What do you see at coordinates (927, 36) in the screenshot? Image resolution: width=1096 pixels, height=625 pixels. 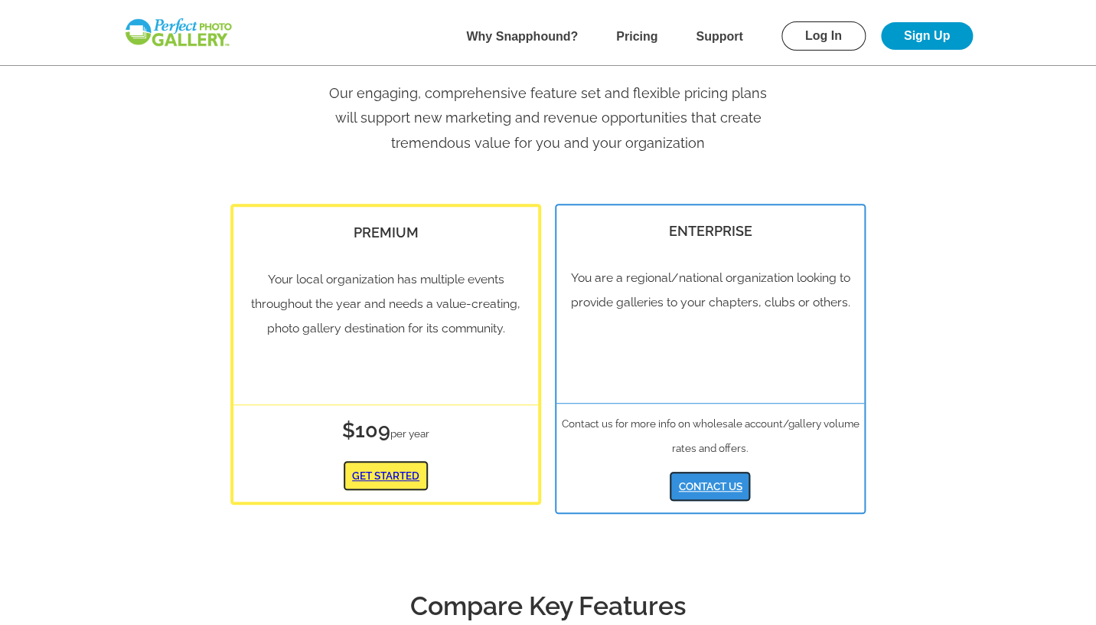 I see `a: Sign Up` at bounding box center [927, 36].